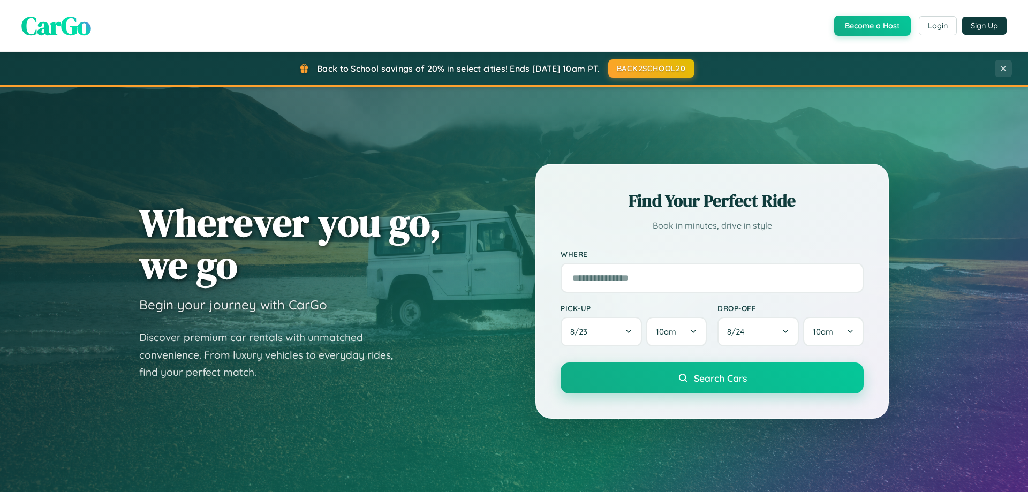  Describe the element at coordinates (651, 69) in the screenshot. I see `button: BACK2SCHOOL20` at that location.